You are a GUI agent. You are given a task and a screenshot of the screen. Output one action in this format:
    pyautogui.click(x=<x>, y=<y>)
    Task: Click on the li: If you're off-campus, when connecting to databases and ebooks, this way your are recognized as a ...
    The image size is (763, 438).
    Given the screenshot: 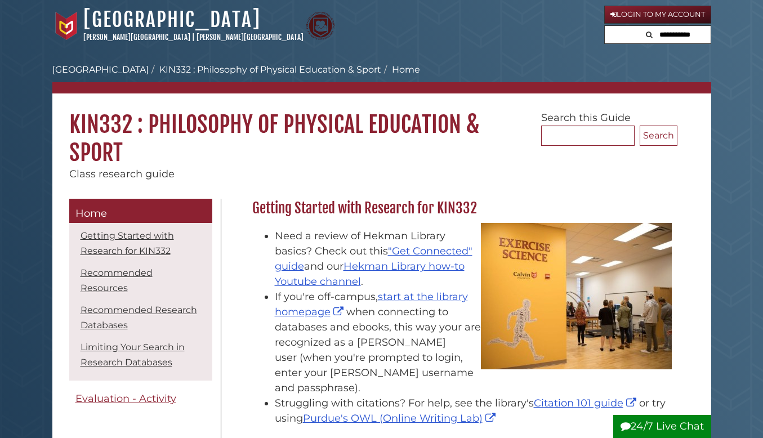 What is the action you would take?
    pyautogui.click(x=473, y=342)
    